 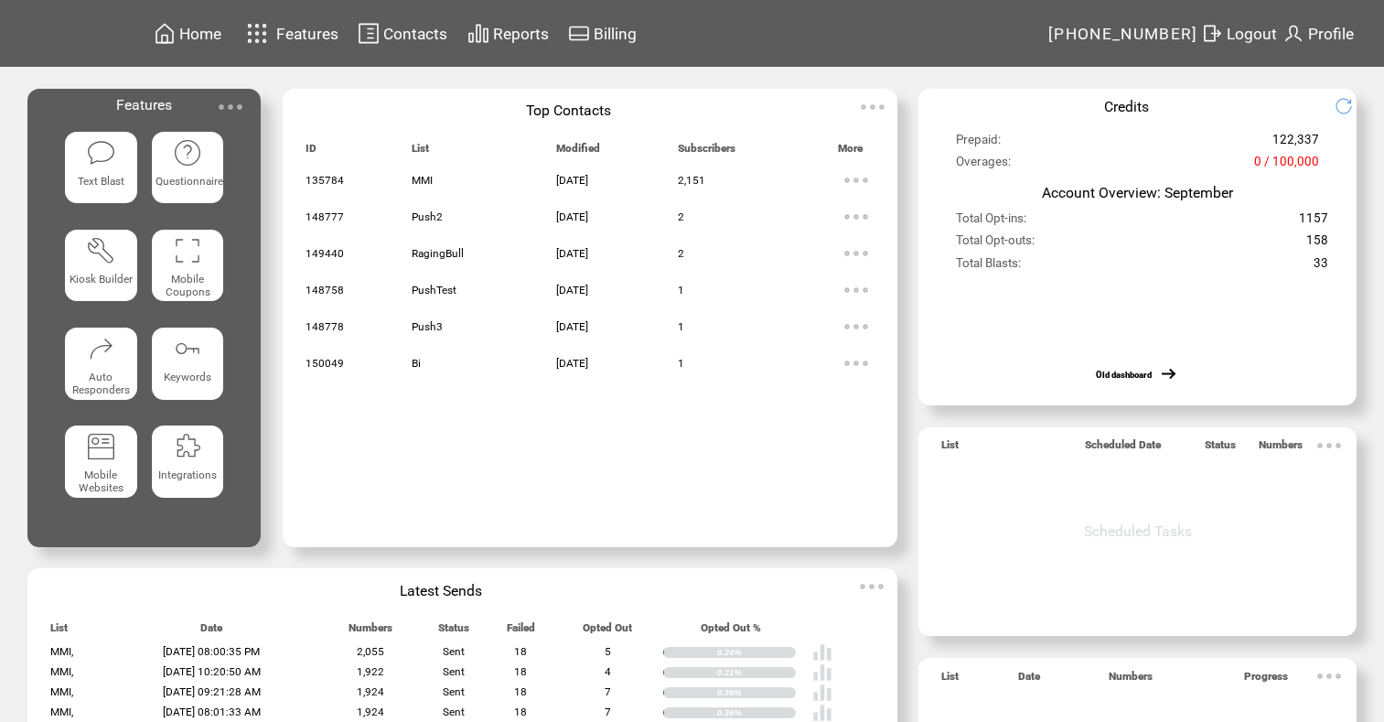 What do you see at coordinates (188, 447) in the screenshot?
I see `img: integrations.svg` at bounding box center [188, 447].